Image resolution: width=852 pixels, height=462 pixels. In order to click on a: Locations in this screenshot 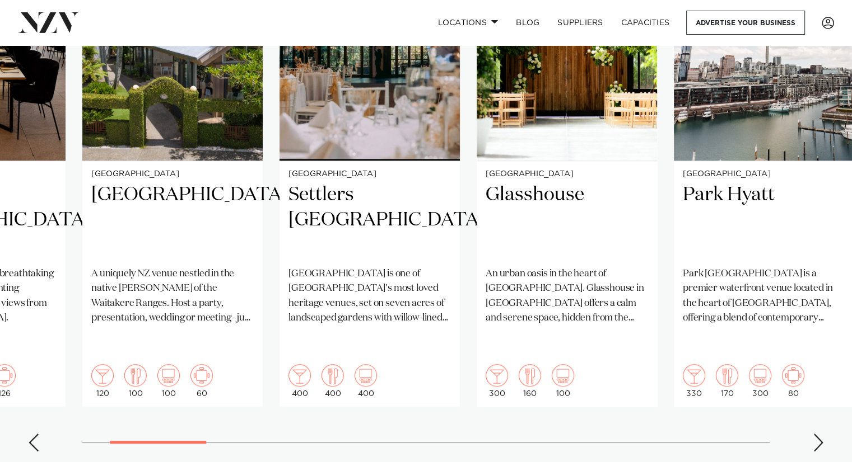, I will do `click(467, 22)`.